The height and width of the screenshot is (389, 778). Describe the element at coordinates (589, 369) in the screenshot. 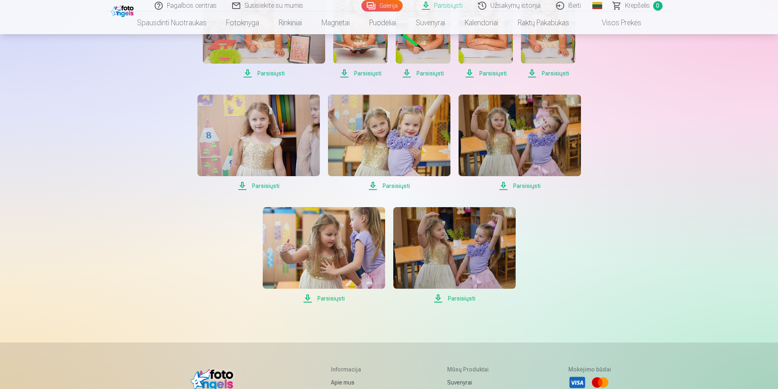

I see `h5: Mokėjimo būdai` at that location.